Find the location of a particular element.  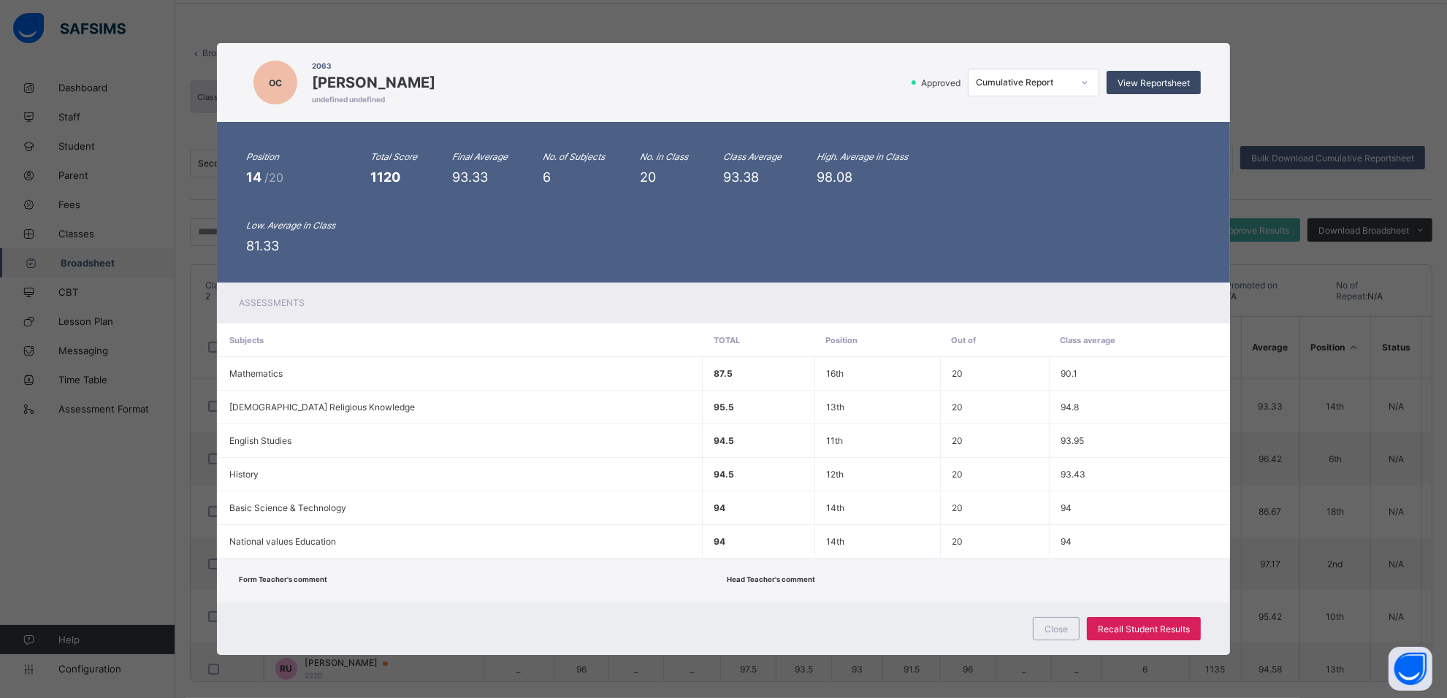

i: Total Score is located at coordinates (394, 156).